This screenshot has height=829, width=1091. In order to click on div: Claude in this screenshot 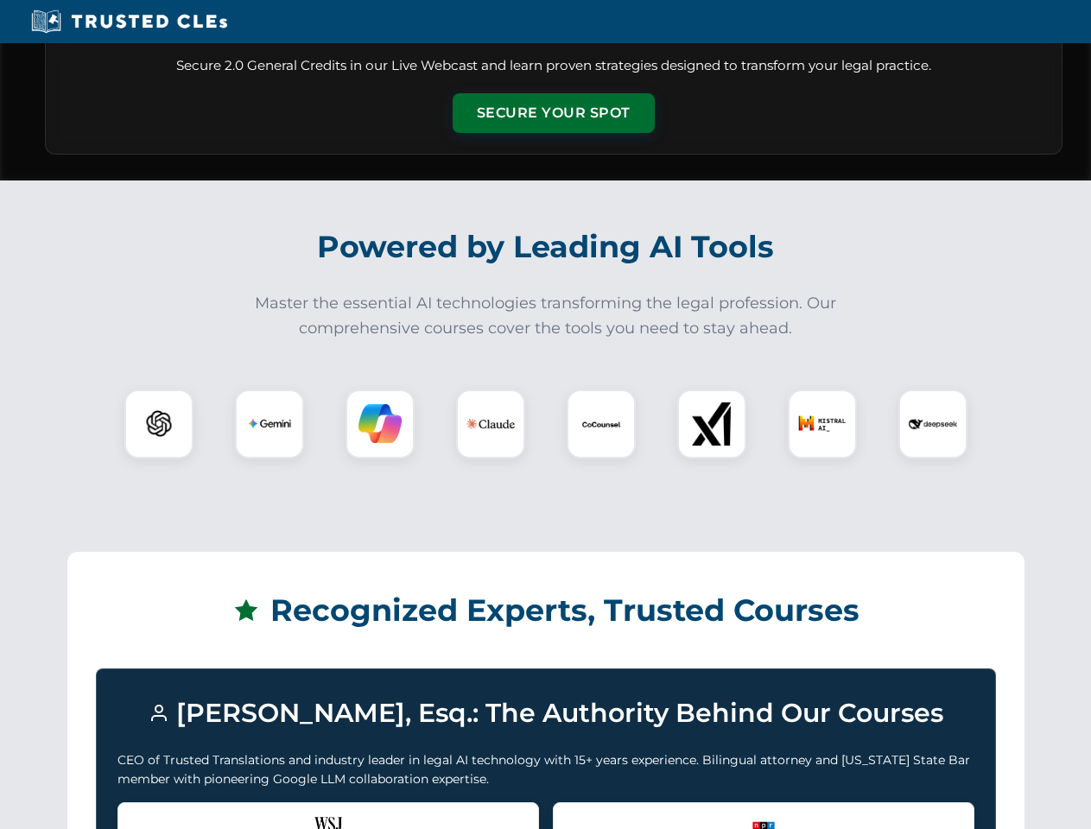, I will do `click(491, 424)`.